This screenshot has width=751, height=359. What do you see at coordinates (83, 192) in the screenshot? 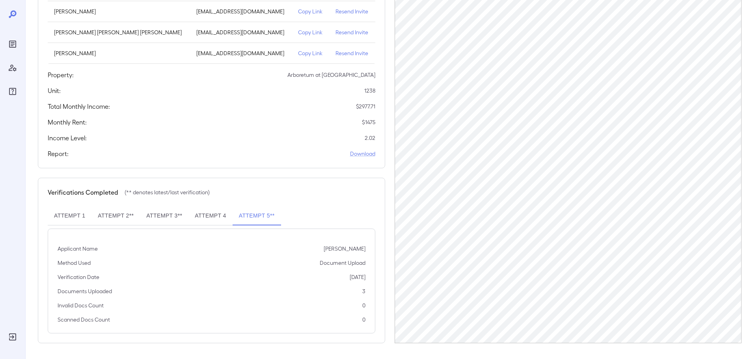
I see `h5: Verifications Completed` at bounding box center [83, 192].